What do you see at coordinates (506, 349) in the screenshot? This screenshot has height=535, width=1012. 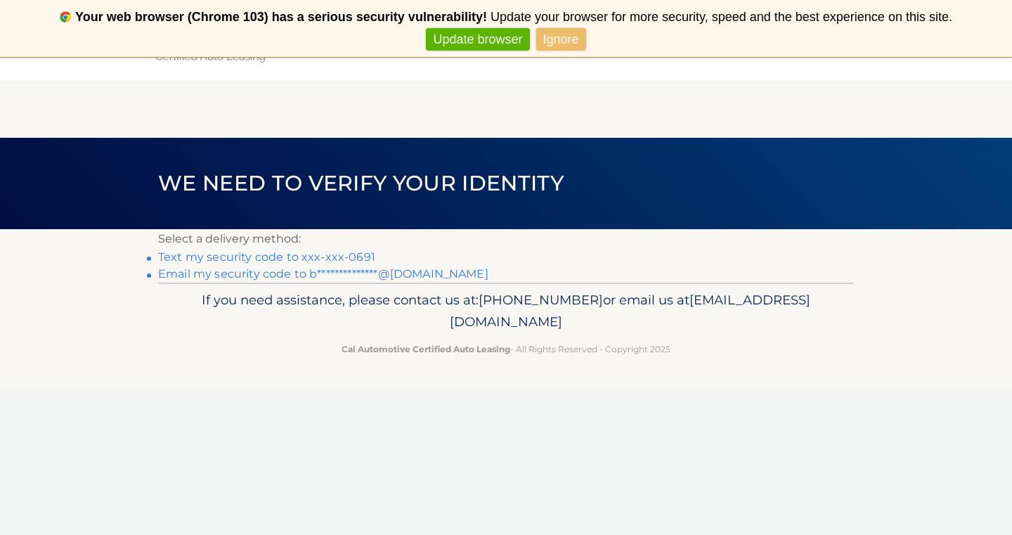 I see `p: - All Rights Reserved - Copyright 2025` at bounding box center [506, 349].